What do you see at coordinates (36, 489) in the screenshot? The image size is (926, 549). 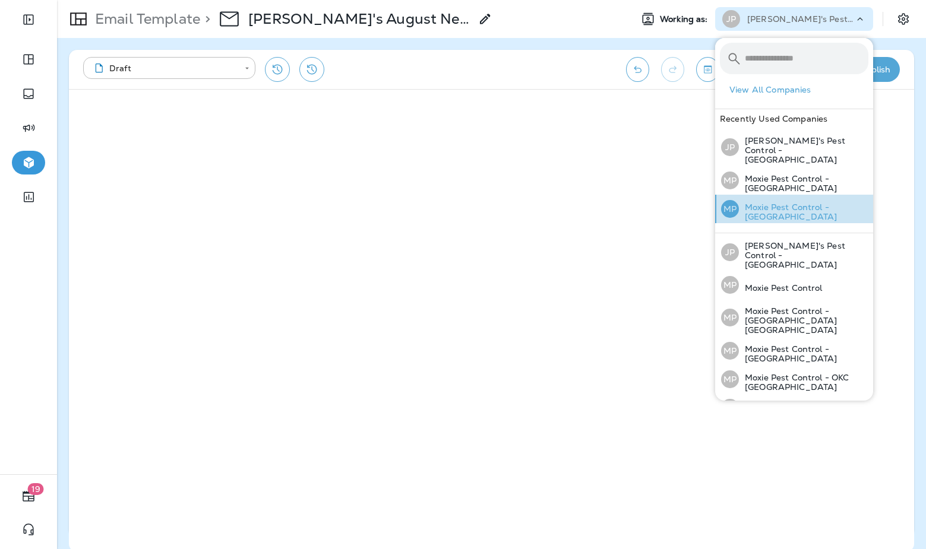 I see `span: 19` at bounding box center [36, 489].